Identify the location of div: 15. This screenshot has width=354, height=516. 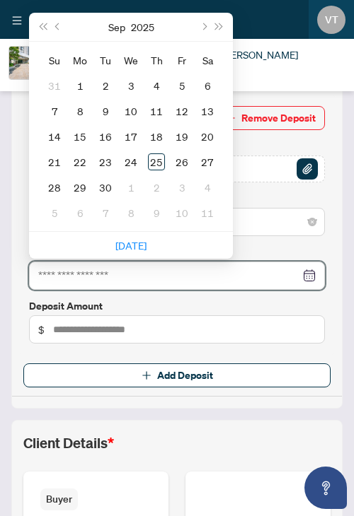
(80, 137).